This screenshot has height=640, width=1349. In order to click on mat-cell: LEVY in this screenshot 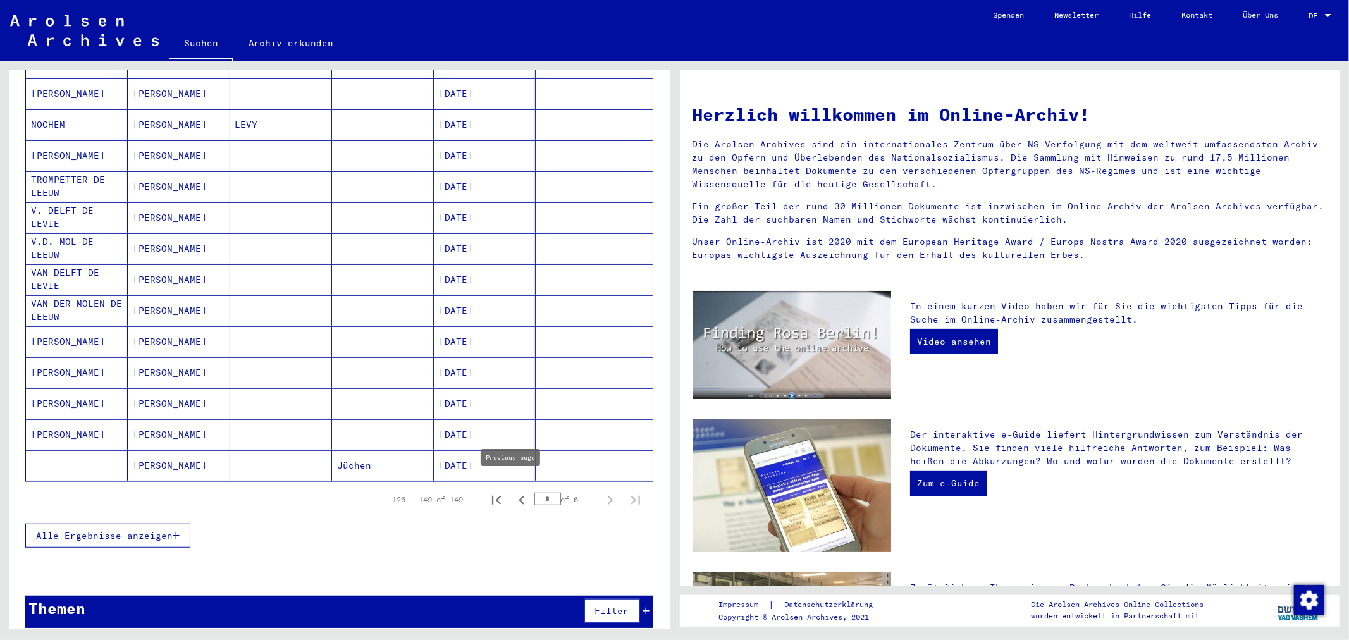, I will do `click(281, 125)`.